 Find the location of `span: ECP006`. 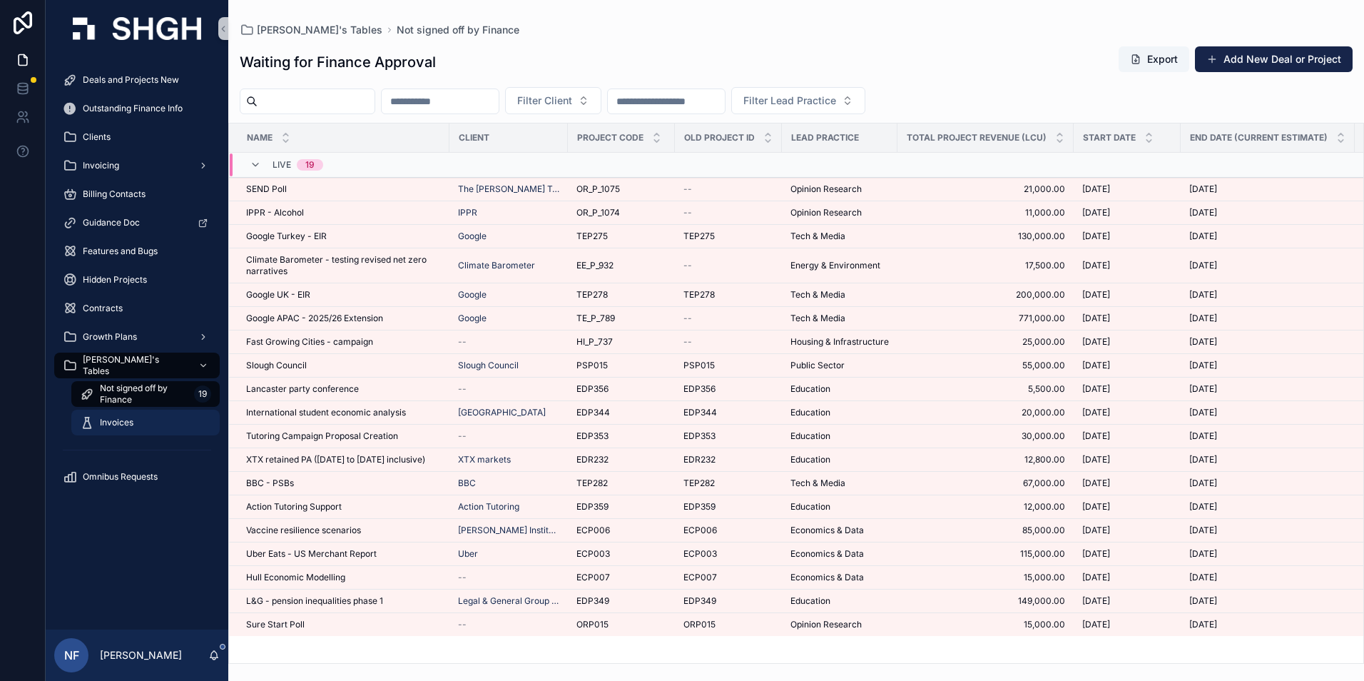

span: ECP006 is located at coordinates (700, 530).